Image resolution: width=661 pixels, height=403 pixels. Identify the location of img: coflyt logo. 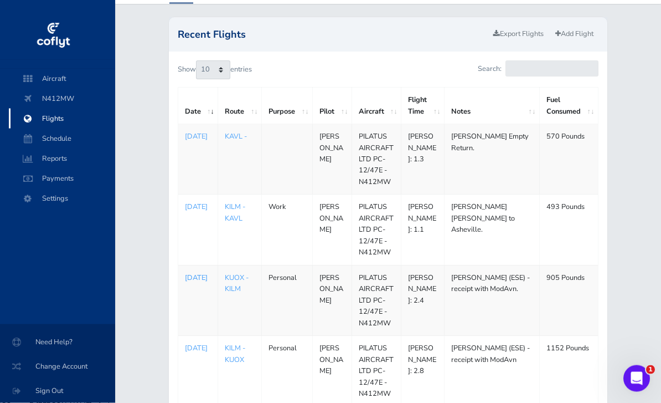
(53, 36).